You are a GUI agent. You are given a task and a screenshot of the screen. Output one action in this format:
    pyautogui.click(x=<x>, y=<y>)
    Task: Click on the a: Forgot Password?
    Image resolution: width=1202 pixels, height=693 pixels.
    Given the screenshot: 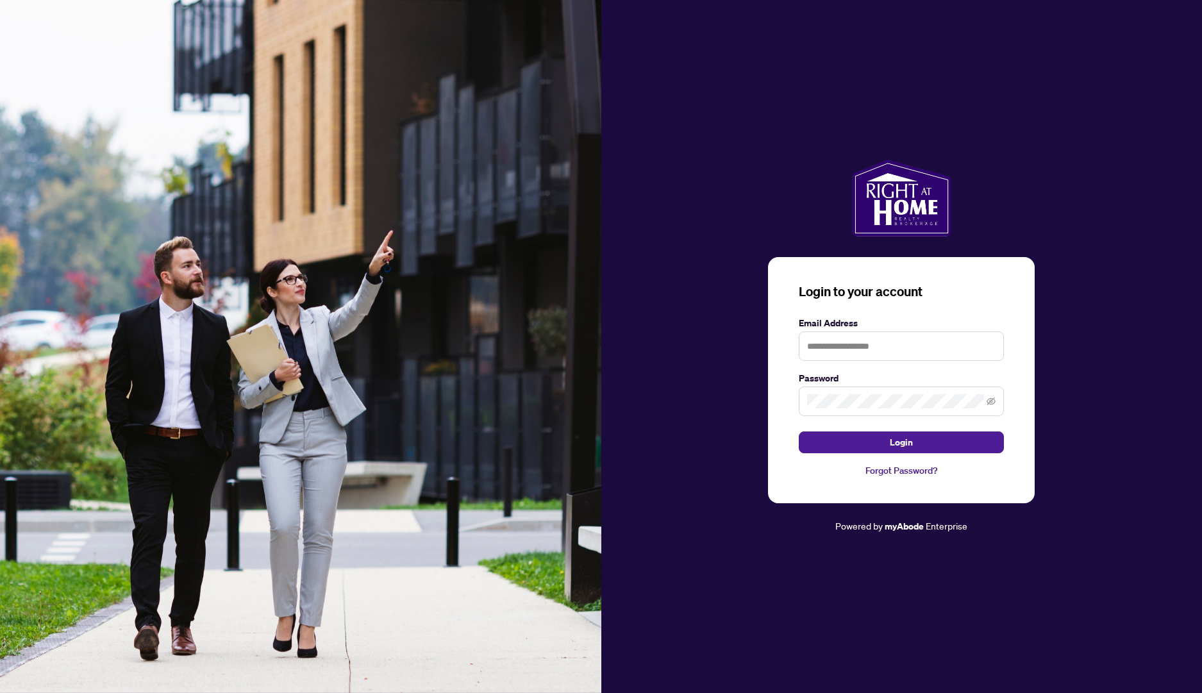 What is the action you would take?
    pyautogui.click(x=901, y=470)
    